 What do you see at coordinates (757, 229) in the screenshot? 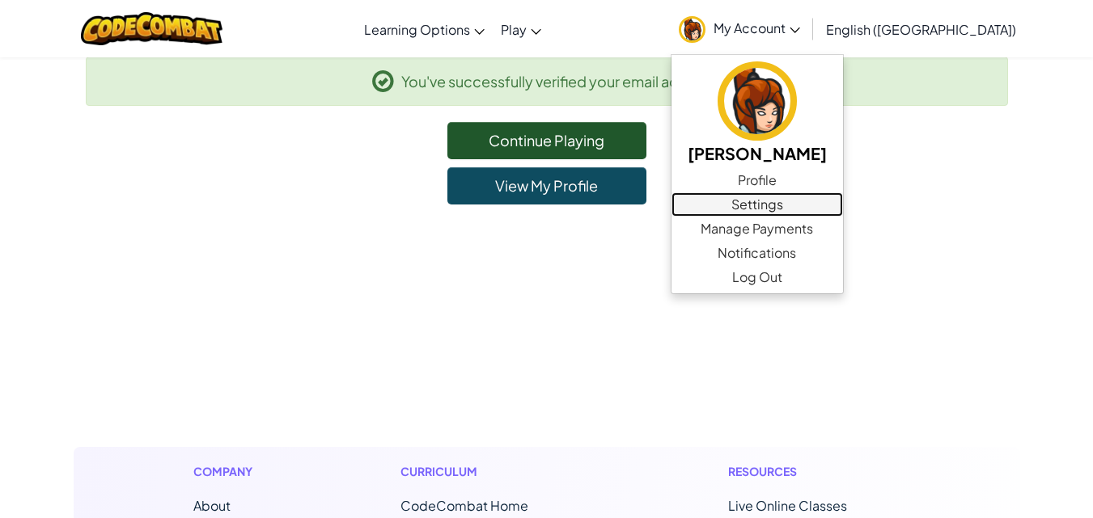
I see `a: Manage Payments` at bounding box center [757, 229].